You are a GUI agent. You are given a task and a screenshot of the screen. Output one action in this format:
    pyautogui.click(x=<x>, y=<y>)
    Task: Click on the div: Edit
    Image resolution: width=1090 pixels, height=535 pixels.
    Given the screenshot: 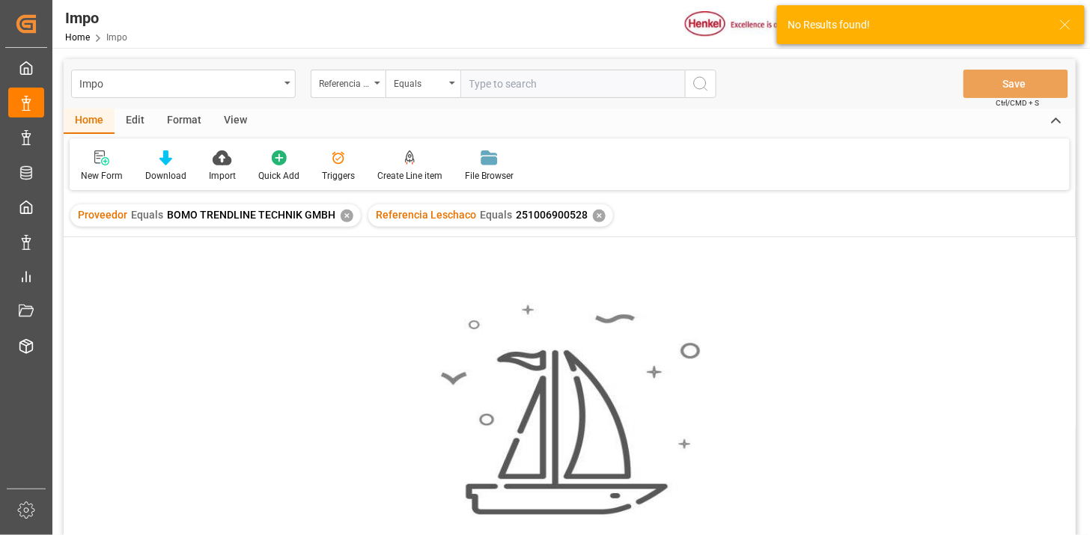 What is the action you would take?
    pyautogui.click(x=135, y=121)
    